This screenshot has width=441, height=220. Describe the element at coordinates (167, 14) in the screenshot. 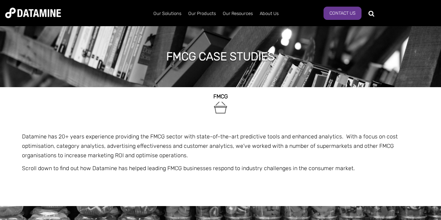

I see `a: Our Solutions` at that location.